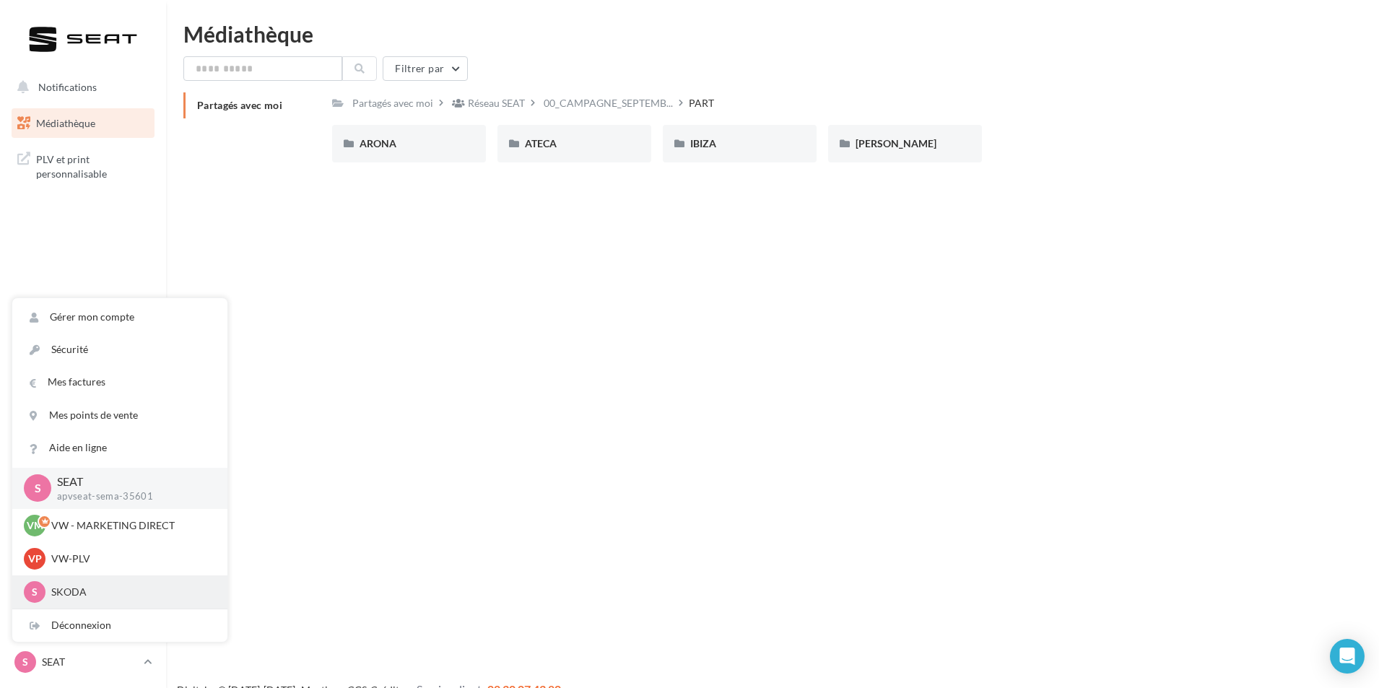  What do you see at coordinates (120, 415) in the screenshot?
I see `a: Mes points de vente` at bounding box center [120, 415].